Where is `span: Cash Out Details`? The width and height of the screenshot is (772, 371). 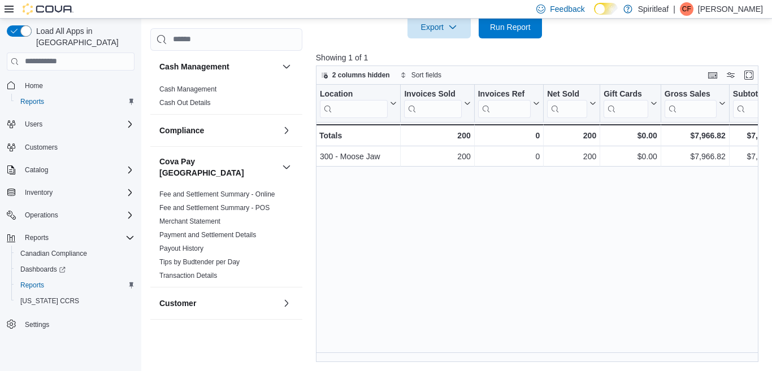
span: Cash Out Details is located at coordinates (185, 103).